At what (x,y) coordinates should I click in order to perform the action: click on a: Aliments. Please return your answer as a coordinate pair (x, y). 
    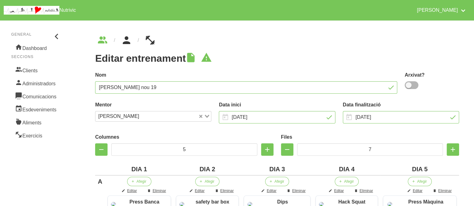
    Looking at the image, I should click on (36, 122).